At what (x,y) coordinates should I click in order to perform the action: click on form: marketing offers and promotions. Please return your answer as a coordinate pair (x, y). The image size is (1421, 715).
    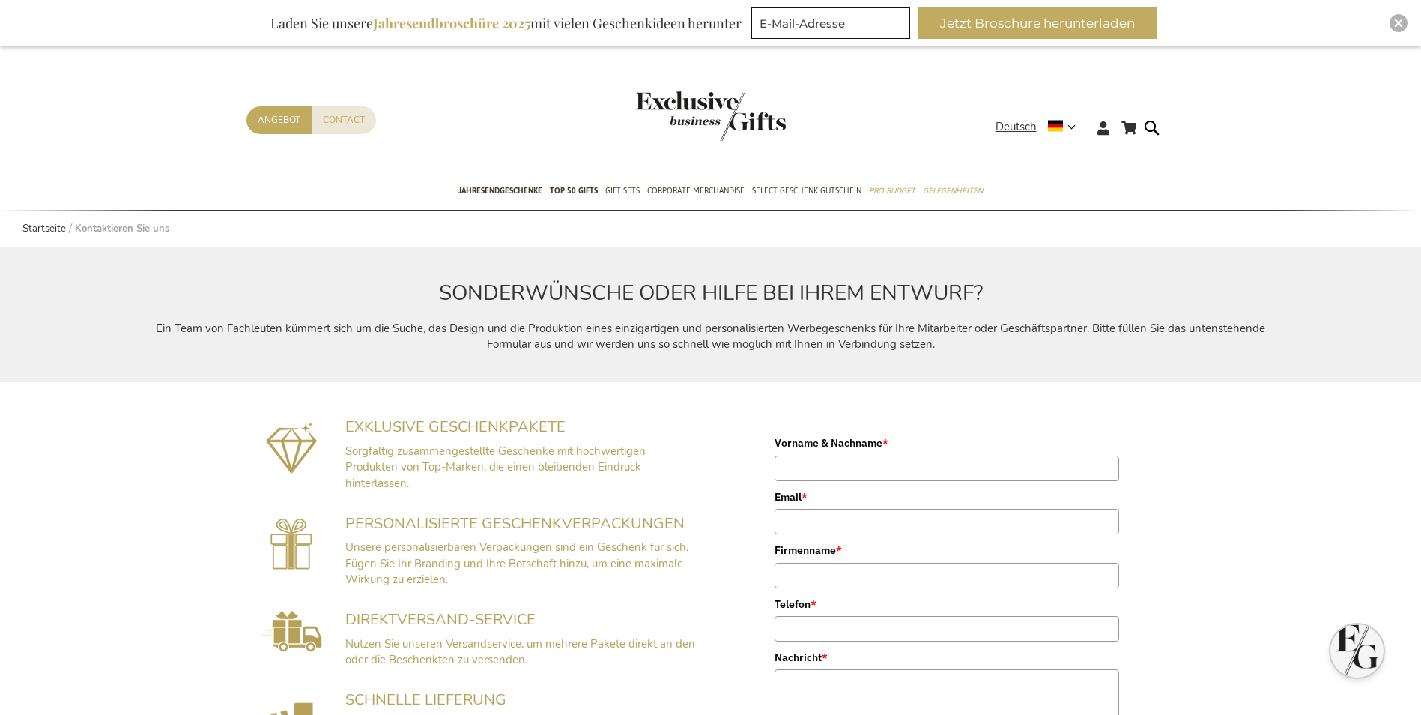
    Looking at the image, I should click on (833, 25).